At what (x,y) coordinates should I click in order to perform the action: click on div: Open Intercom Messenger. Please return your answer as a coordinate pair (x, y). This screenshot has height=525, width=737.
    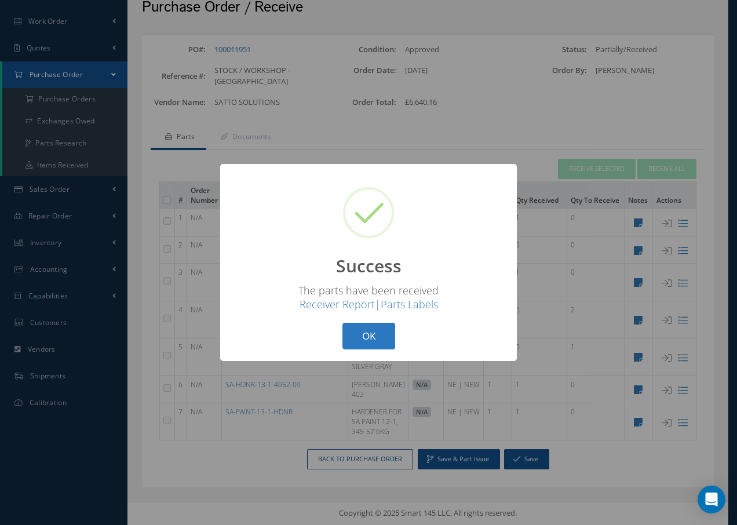
    Looking at the image, I should click on (712, 500).